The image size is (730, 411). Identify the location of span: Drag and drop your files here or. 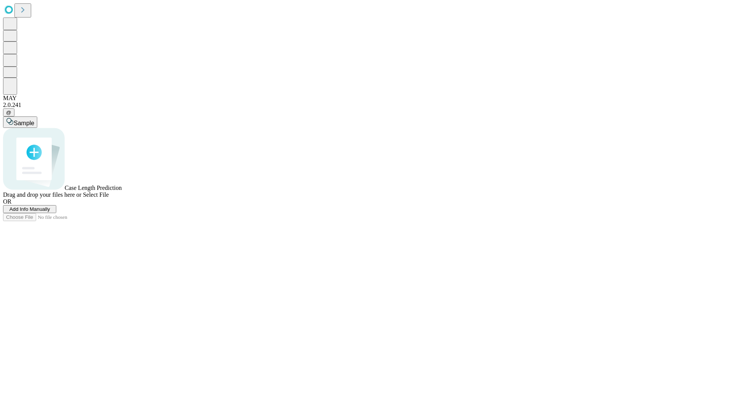
(42, 194).